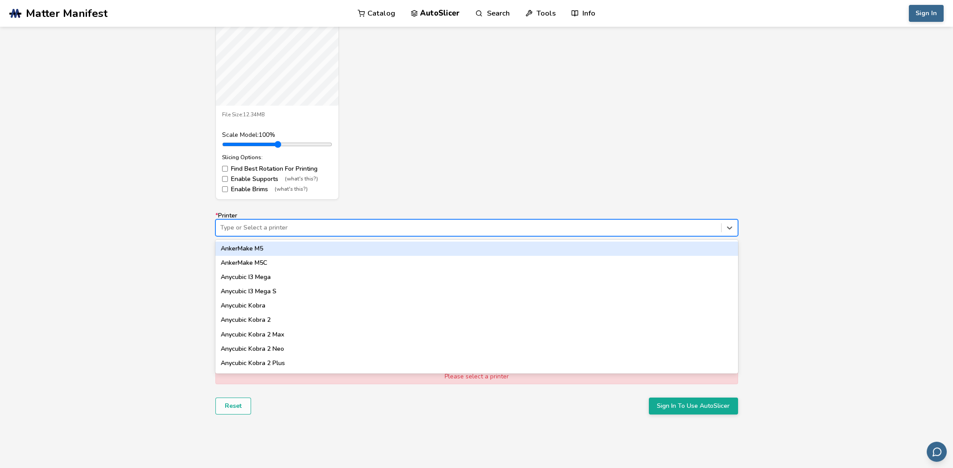 The image size is (953, 468). I want to click on button: Reset, so click(233, 406).